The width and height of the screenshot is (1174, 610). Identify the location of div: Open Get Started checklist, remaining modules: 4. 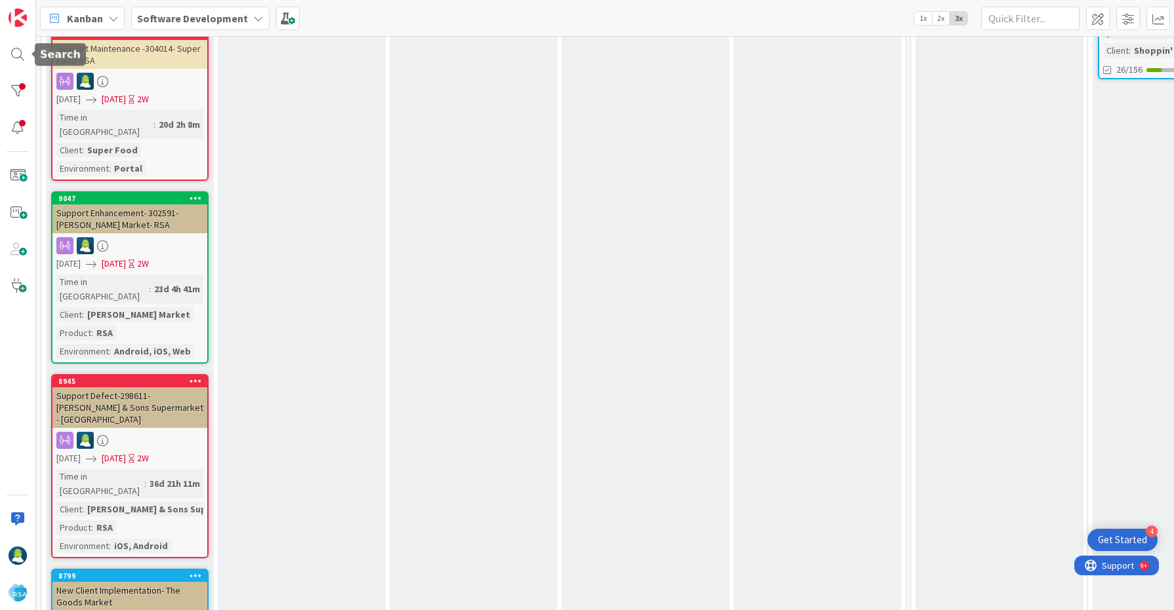
(1122, 540).